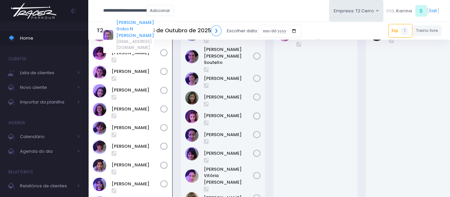 Image resolution: width=450 pixels, height=197 pixels. I want to click on img: Nina Elias, so click(100, 185).